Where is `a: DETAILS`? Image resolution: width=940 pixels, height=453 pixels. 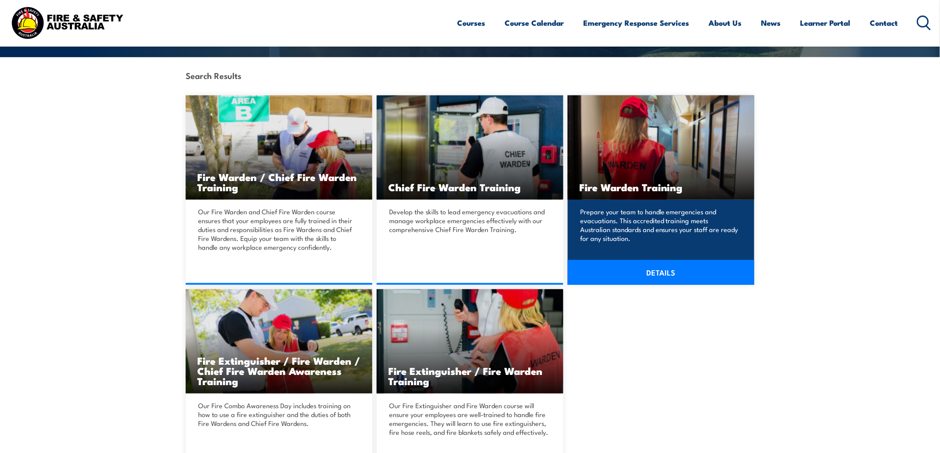
a: DETAILS is located at coordinates (661, 273).